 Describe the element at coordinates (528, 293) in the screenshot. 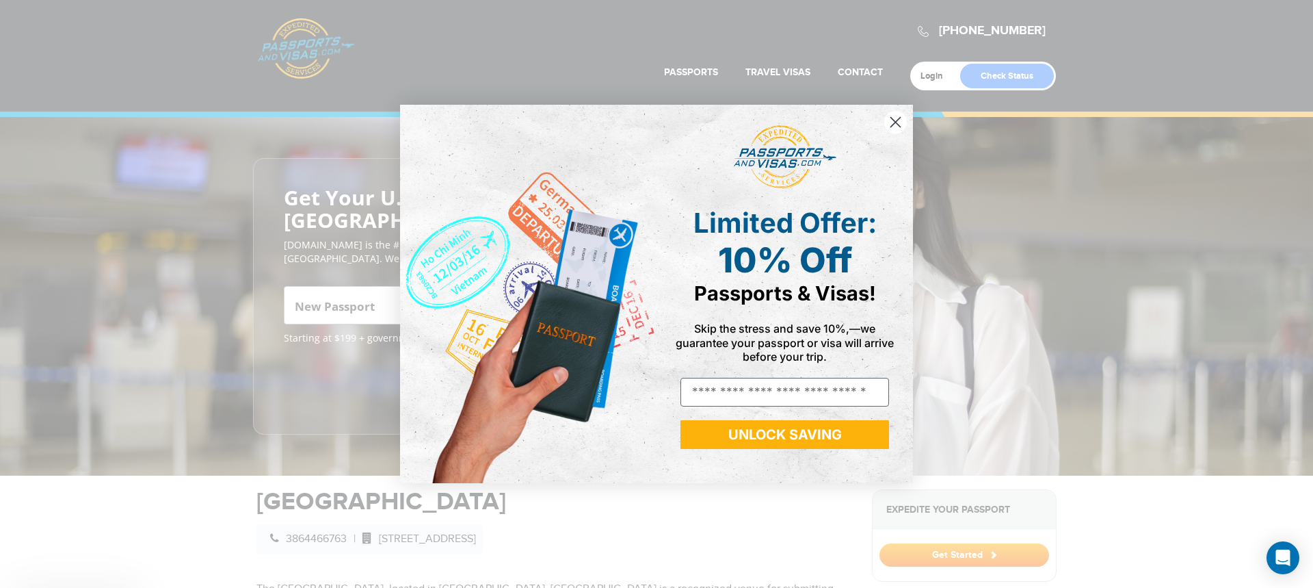

I see `img: de9cda0d-0715-46ca-9a25-073762a91ba7.png` at that location.